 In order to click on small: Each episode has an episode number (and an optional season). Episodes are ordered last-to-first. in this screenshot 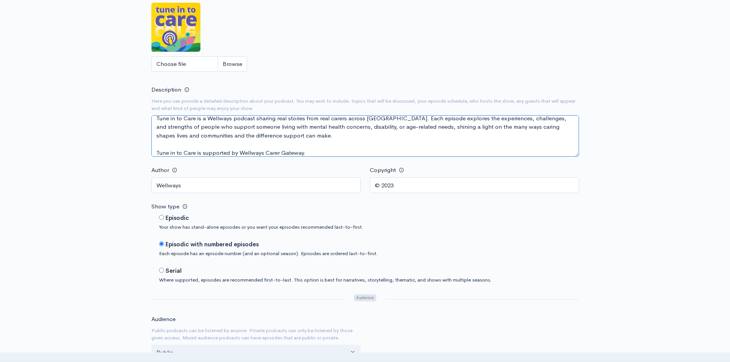, I will do `click(268, 253)`.